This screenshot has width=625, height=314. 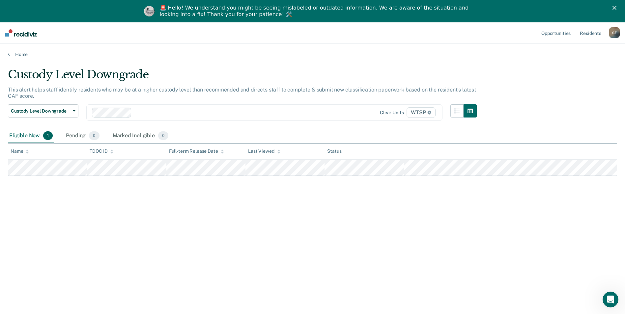 What do you see at coordinates (556, 33) in the screenshot?
I see `a: Opportunities` at bounding box center [556, 33].